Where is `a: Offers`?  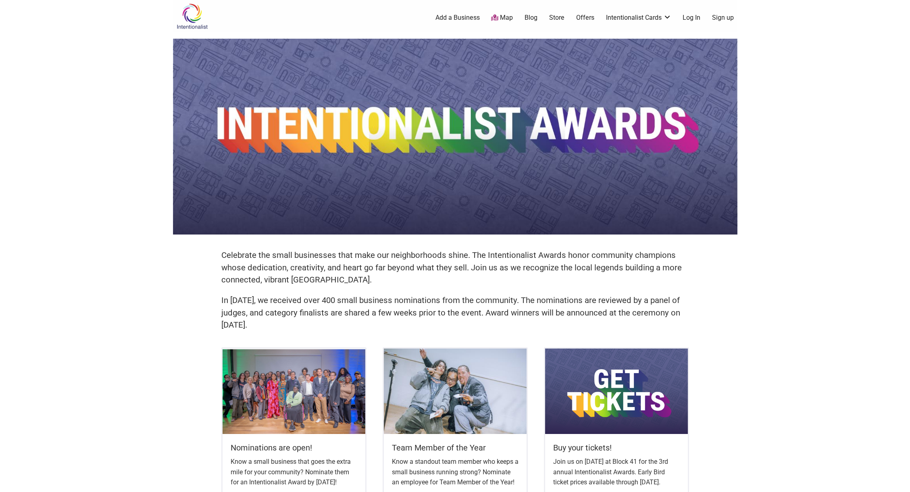
a: Offers is located at coordinates (585, 18).